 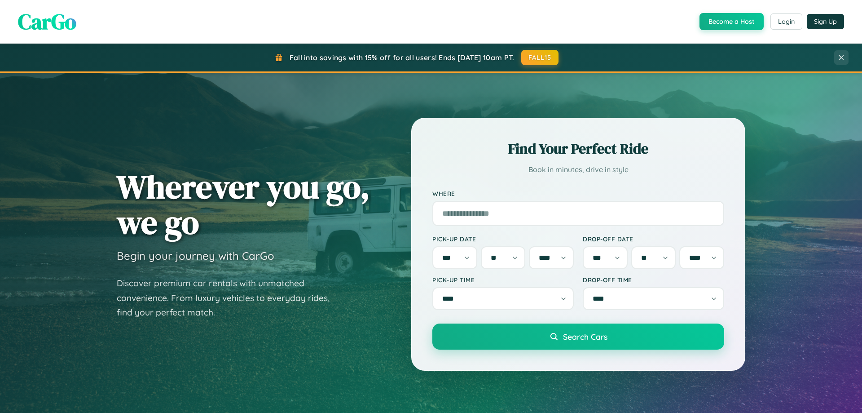 What do you see at coordinates (653, 238) in the screenshot?
I see `label: Drop-off Date` at bounding box center [653, 238].